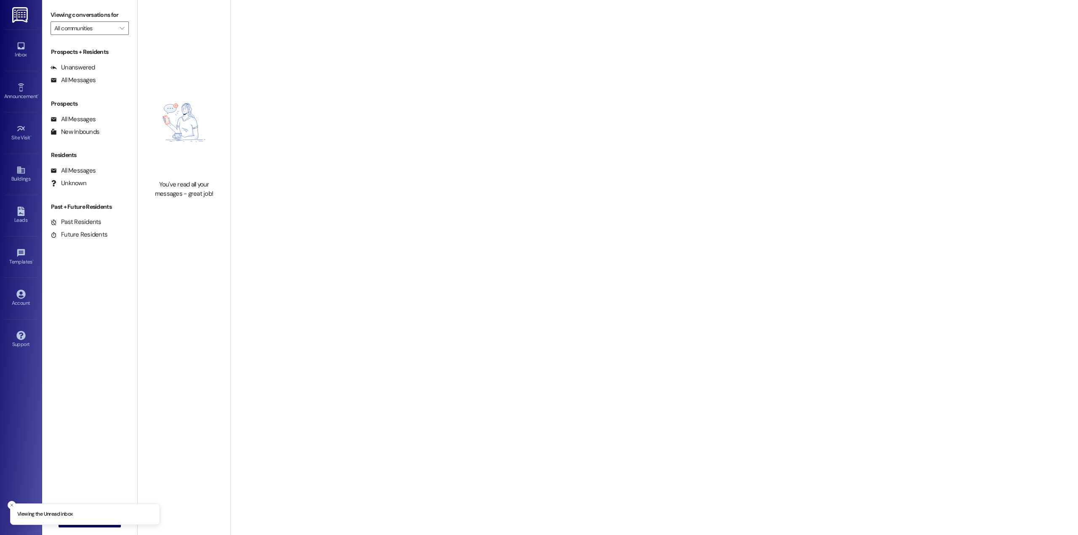 This screenshot has height=535, width=1078. What do you see at coordinates (90, 52) in the screenshot?
I see `div: Prospects + Residents` at bounding box center [90, 52].